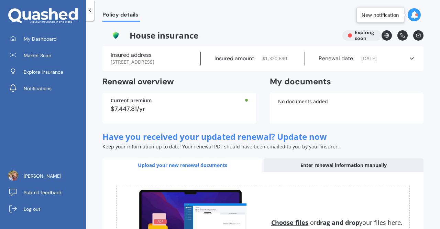 The height and width of the screenshot is (229, 440). Describe the element at coordinates (234, 58) in the screenshot. I see `label: Insured amount` at that location.